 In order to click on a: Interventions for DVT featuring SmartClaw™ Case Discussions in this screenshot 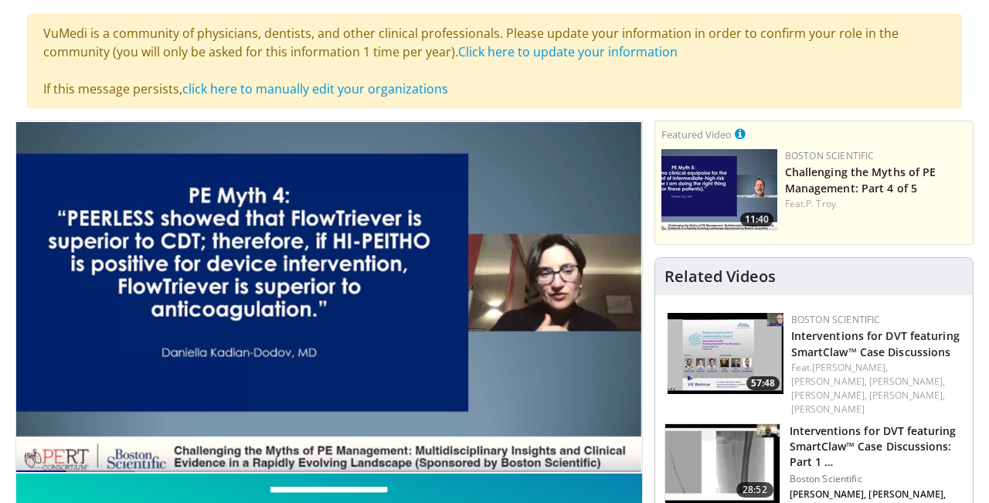, I will do `click(875, 344)`.